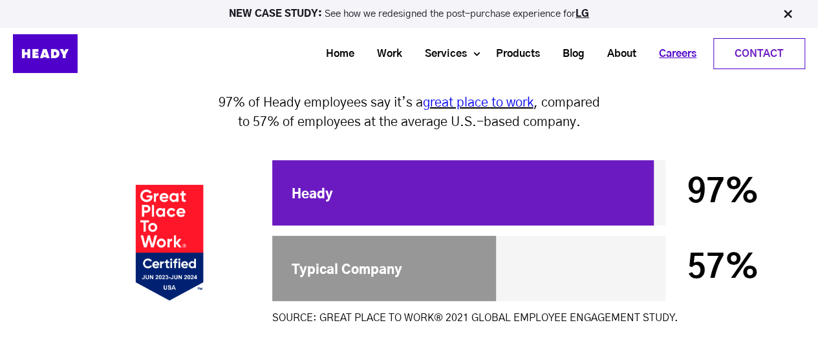 The image size is (818, 356). I want to click on span: 97%, so click(723, 193).